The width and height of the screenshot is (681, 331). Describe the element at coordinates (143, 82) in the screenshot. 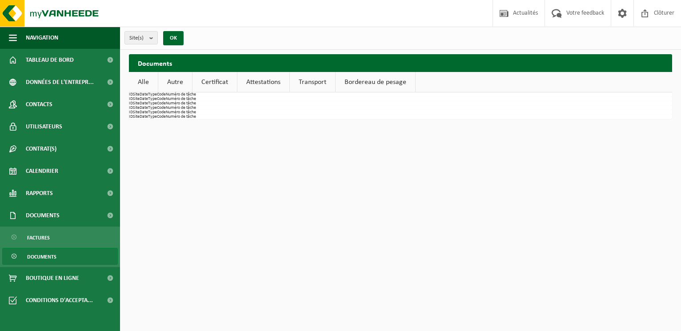

I see `a: Alle` at that location.